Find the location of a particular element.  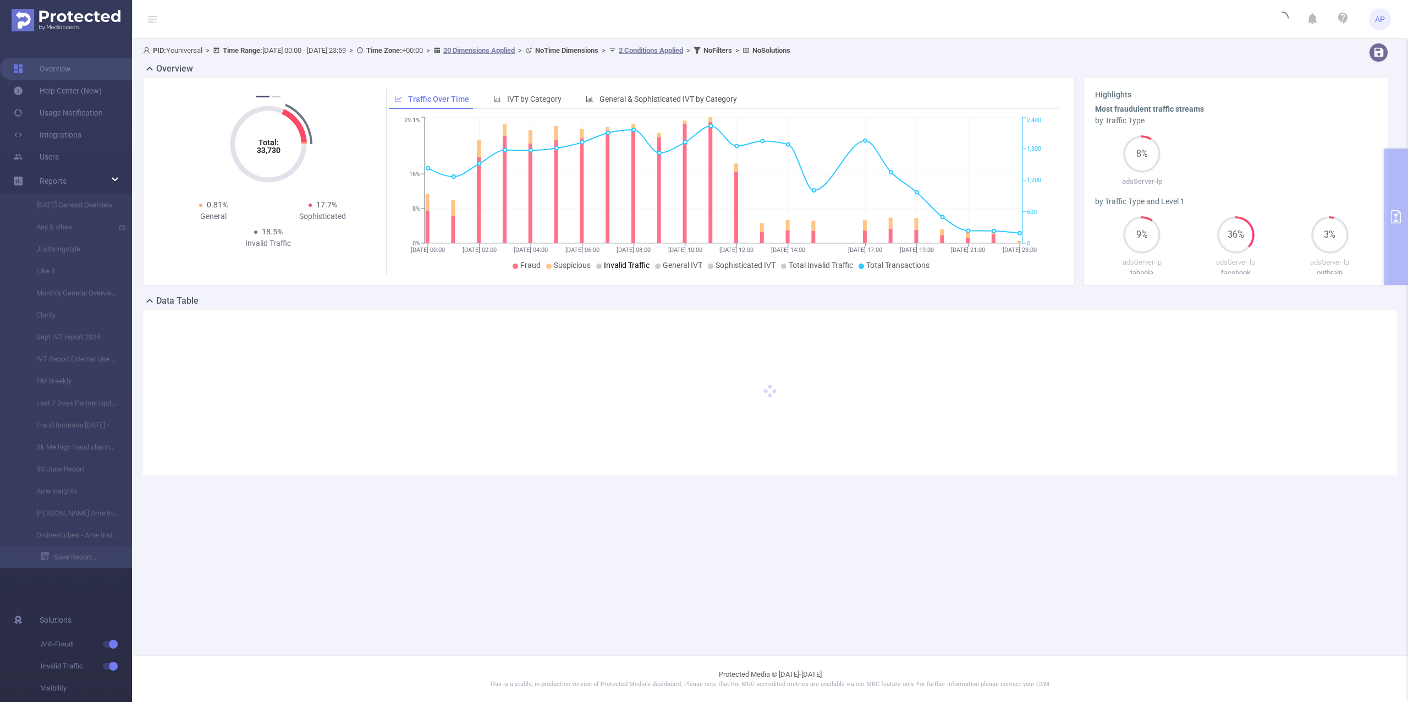

span: Fraud is located at coordinates (530, 265).